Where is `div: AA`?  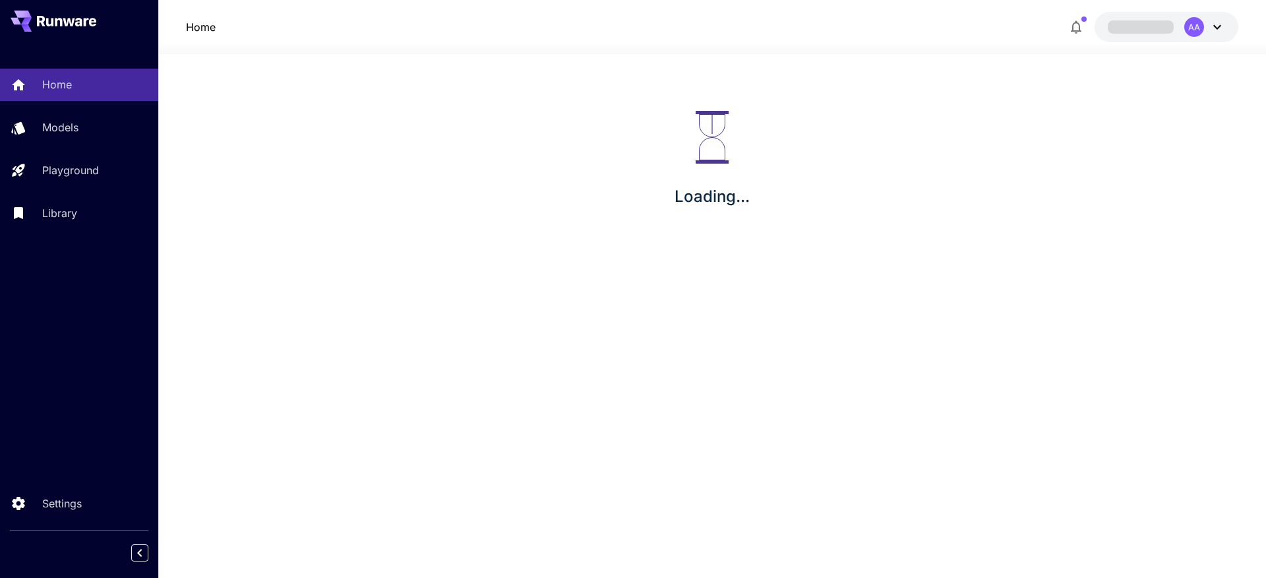
div: AA is located at coordinates (1194, 27).